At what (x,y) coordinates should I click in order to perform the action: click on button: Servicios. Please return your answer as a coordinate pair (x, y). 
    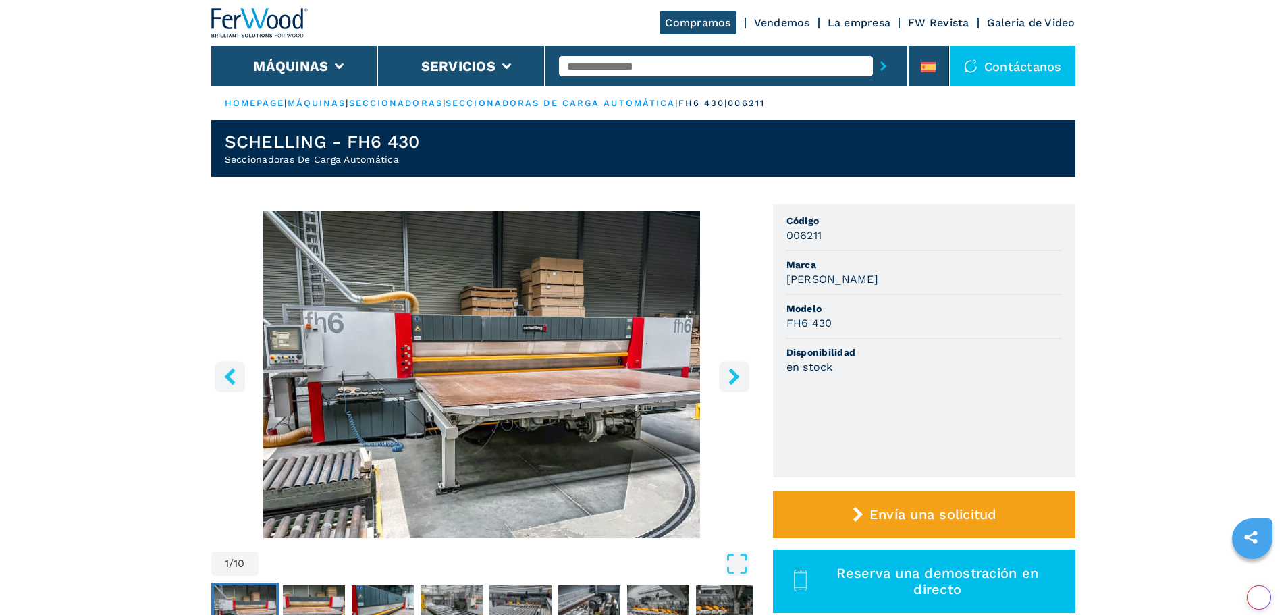
    Looking at the image, I should click on (459, 66).